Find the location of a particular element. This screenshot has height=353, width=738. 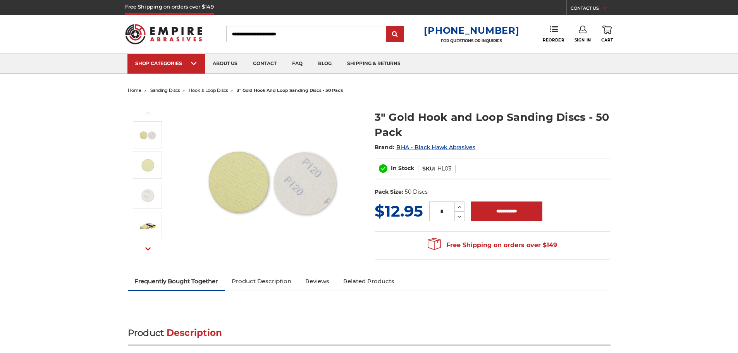

a: sanding discs is located at coordinates (165, 90).